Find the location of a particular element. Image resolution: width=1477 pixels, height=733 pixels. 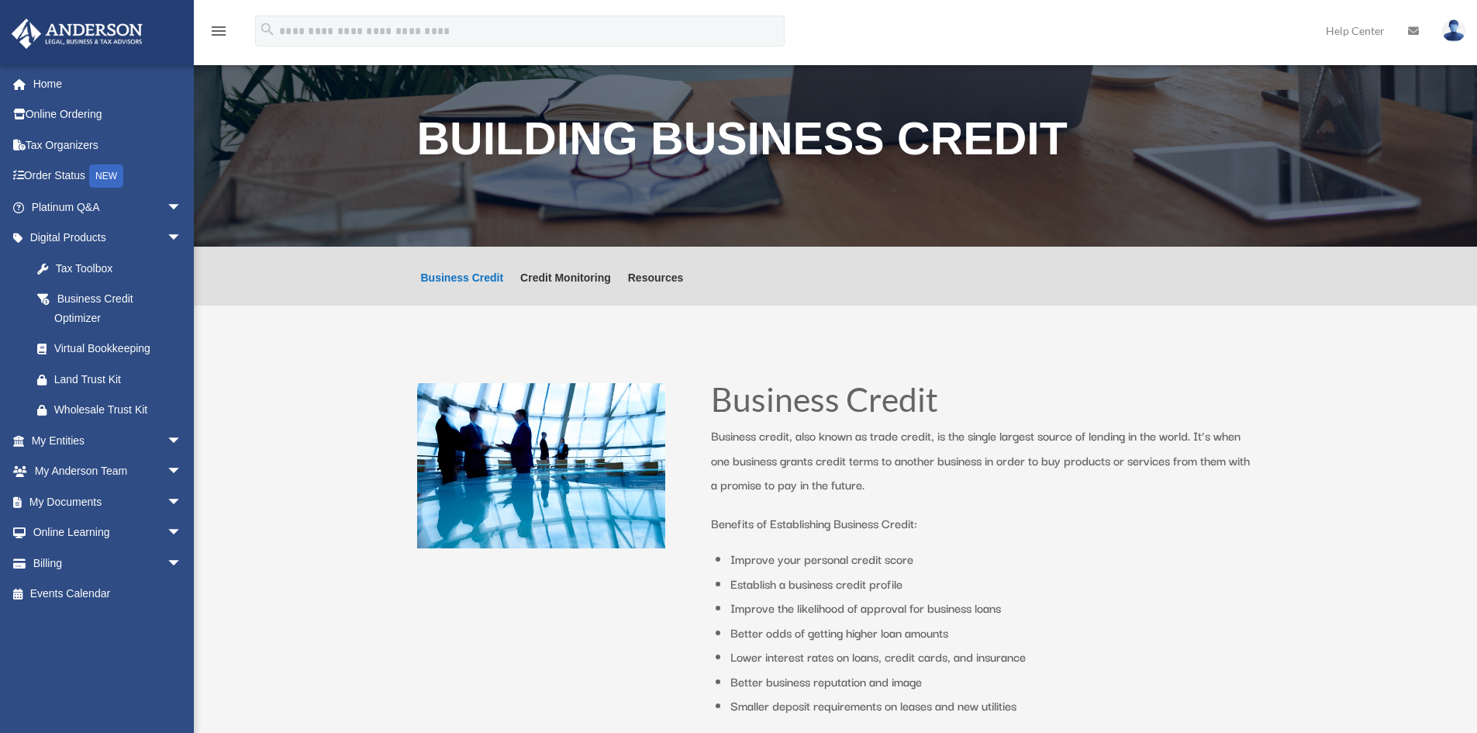

li: Better business reputation and image is located at coordinates (991, 681).